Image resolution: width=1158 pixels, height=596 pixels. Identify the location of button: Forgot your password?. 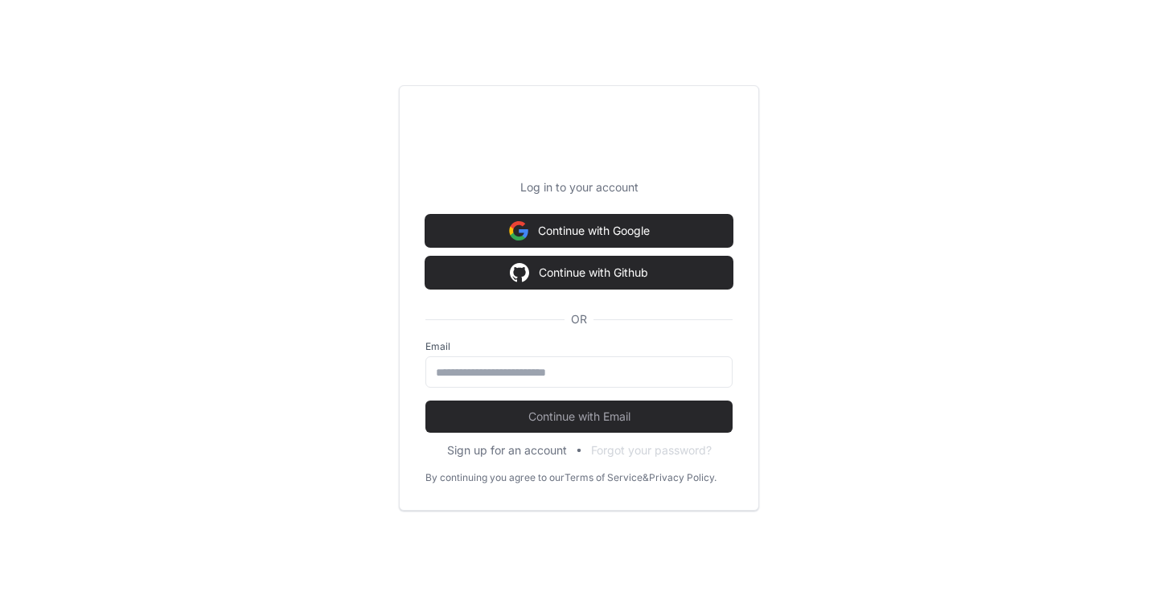
(651, 450).